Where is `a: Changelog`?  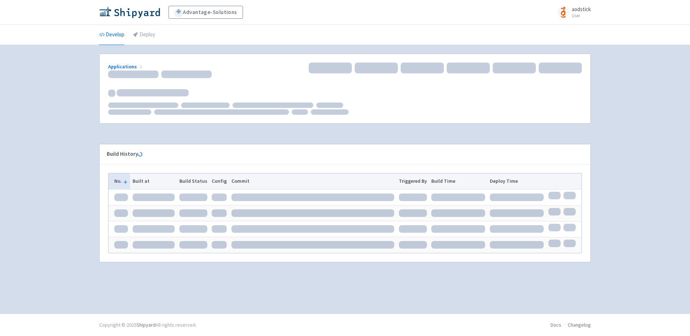
a: Changelog is located at coordinates (579, 325).